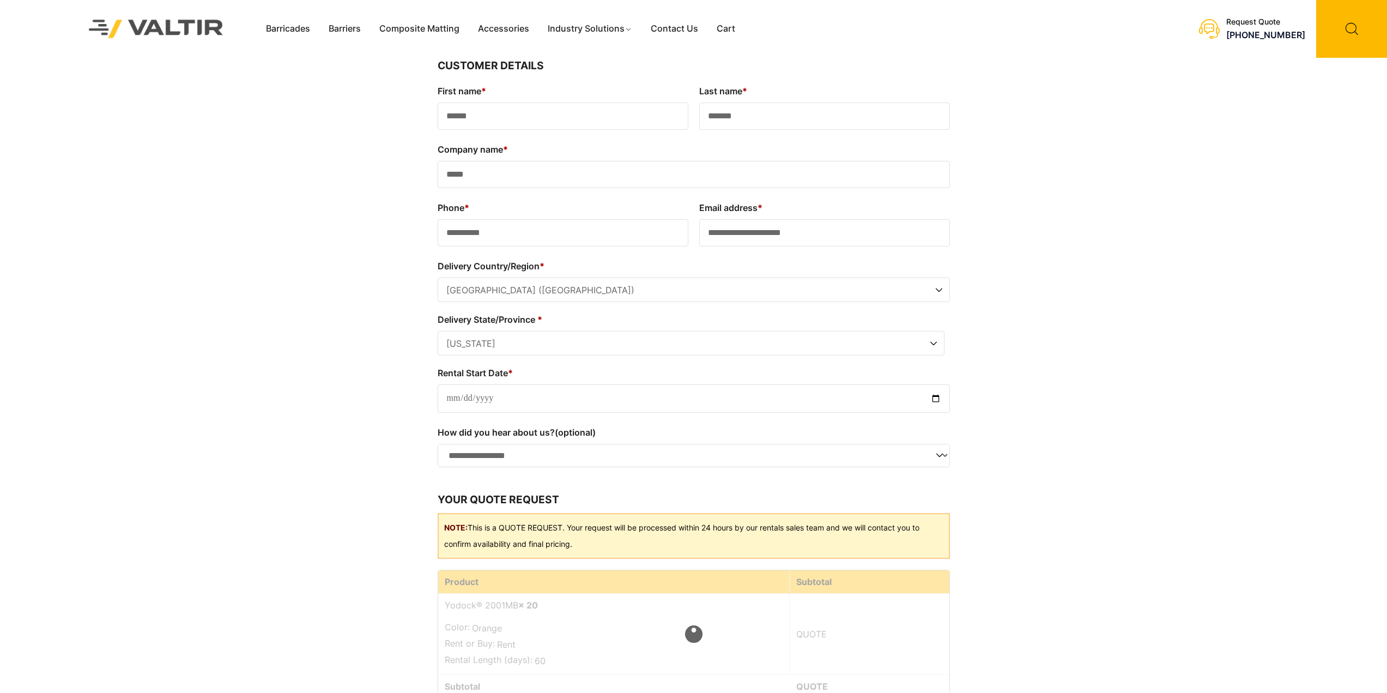 This screenshot has width=1387, height=693. Describe the element at coordinates (563, 91) in the screenshot. I see `label: First name` at that location.